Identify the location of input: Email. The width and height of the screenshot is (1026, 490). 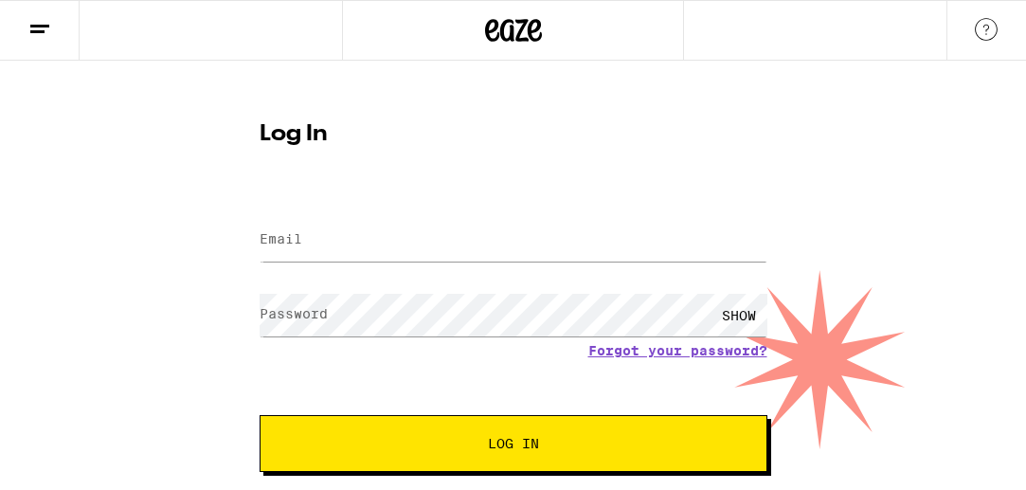
(513, 240).